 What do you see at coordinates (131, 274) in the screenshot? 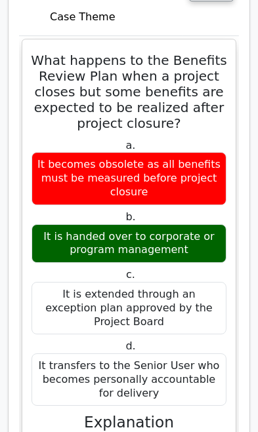
I see `span: c.` at bounding box center [131, 274].